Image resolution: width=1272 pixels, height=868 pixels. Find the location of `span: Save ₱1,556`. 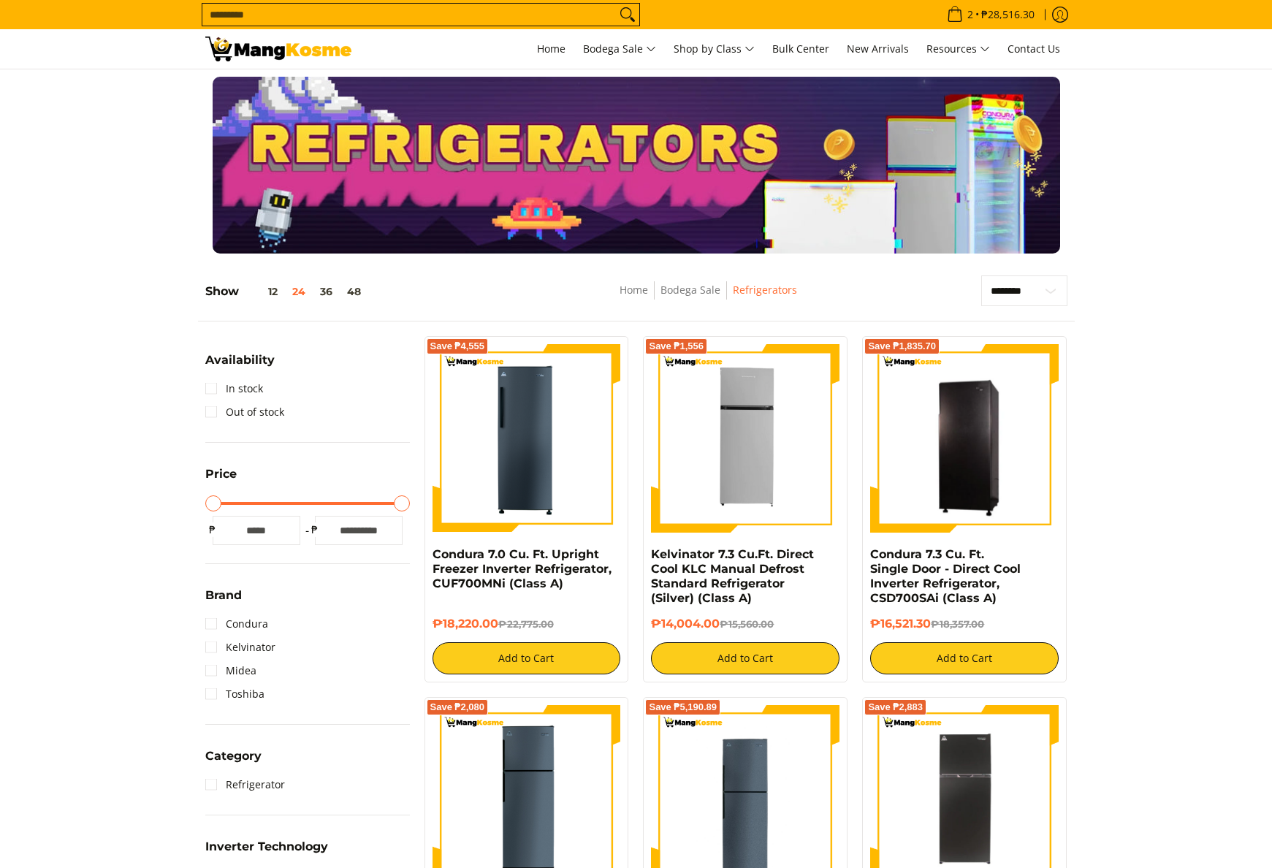

span: Save ₱1,556 is located at coordinates (676, 346).